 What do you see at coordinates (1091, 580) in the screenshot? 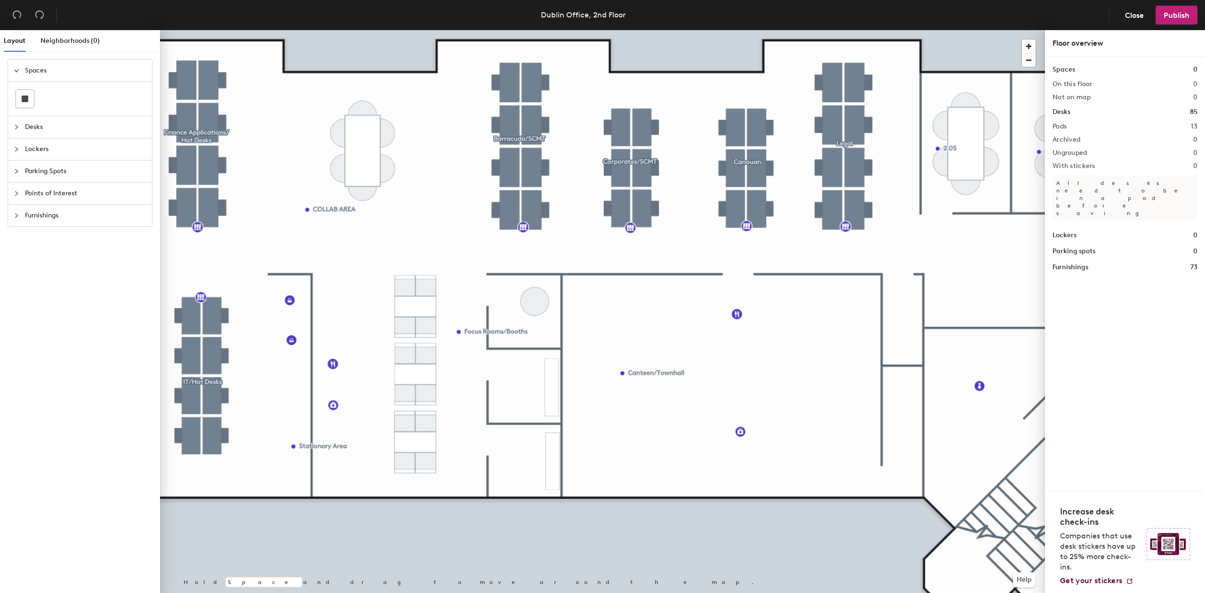
I see `span: Get your stickers` at bounding box center [1091, 580].